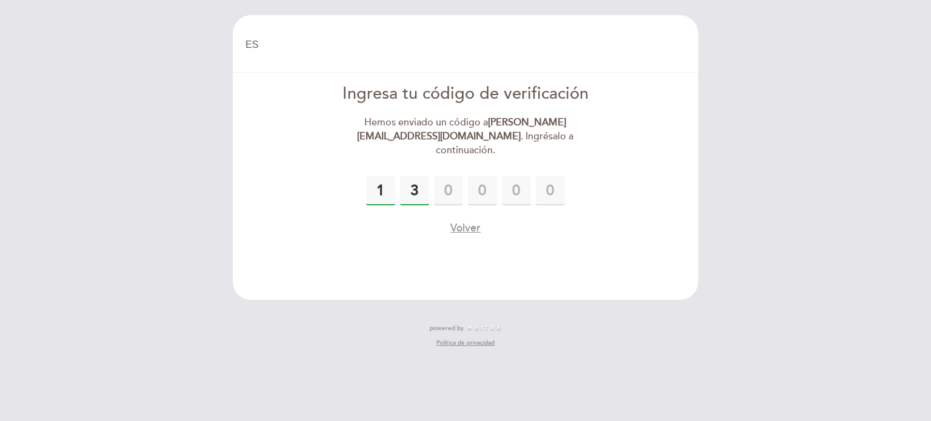  I want to click on div: Hemos enviado un código a . Ingrésalo a continuación., so click(466, 136).